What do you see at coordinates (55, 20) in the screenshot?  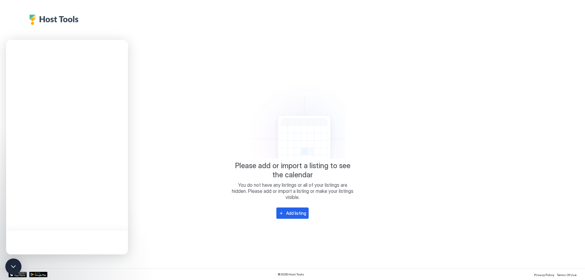 I see `div: Host Tools Logo` at bounding box center [55, 20].